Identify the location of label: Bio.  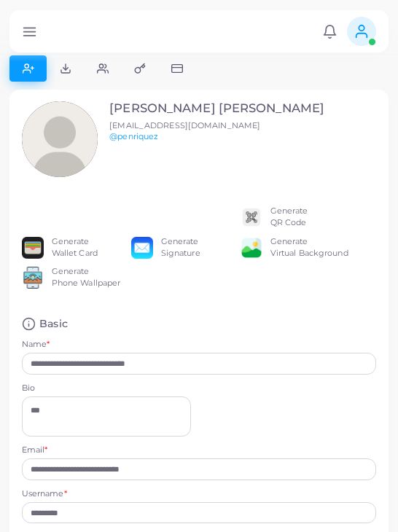
(106, 389).